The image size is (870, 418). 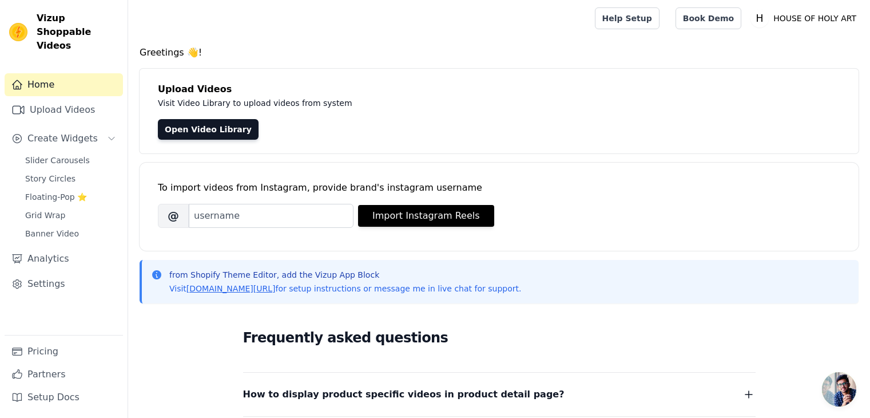 What do you see at coordinates (499, 338) in the screenshot?
I see `h2: Frequently asked questions` at bounding box center [499, 338].